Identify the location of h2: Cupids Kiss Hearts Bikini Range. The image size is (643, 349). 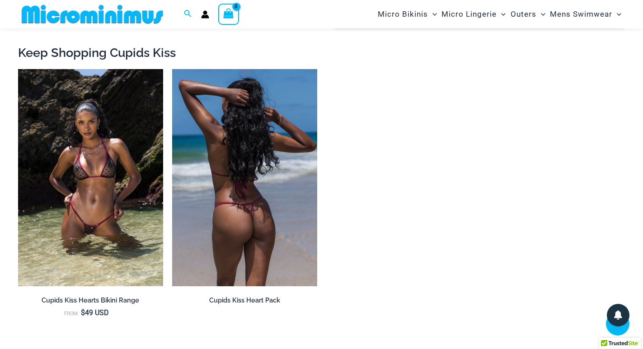
(90, 300).